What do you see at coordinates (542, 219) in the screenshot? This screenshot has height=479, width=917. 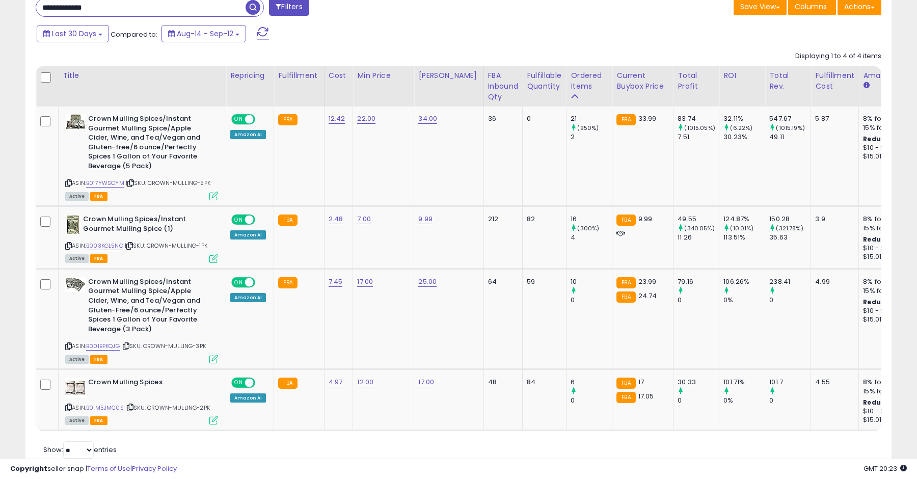 I see `div: 82` at bounding box center [542, 219].